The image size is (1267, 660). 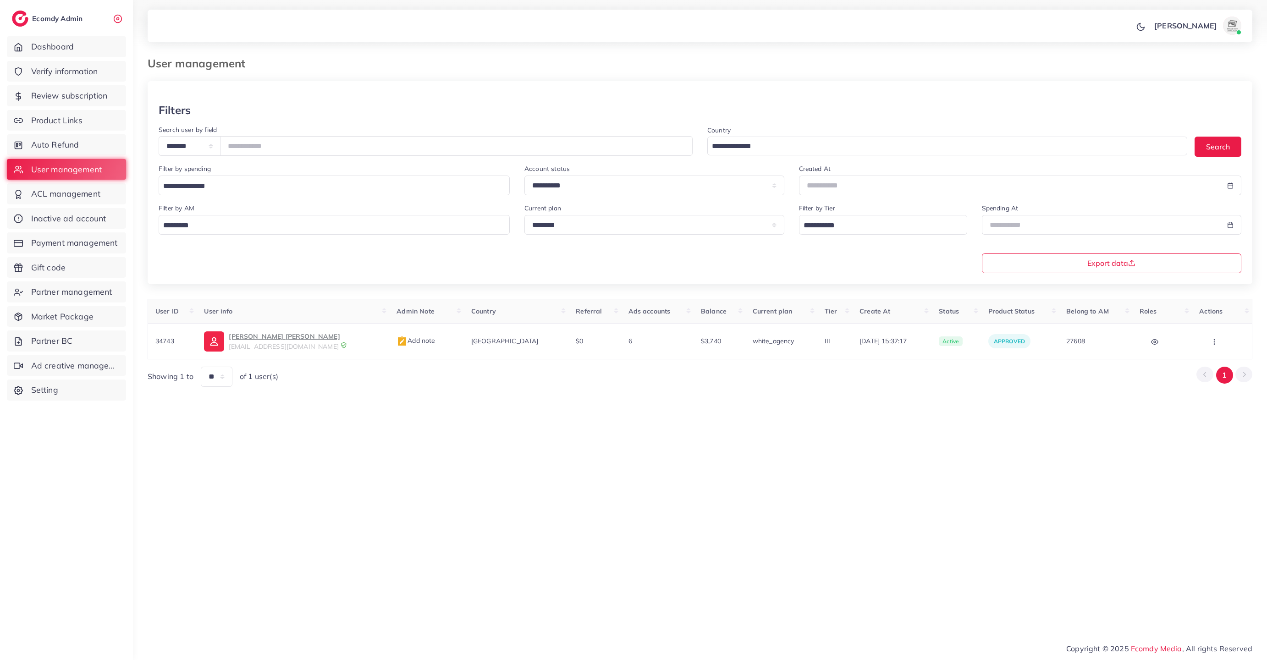 What do you see at coordinates (589, 311) in the screenshot?
I see `span: Referral` at bounding box center [589, 311].